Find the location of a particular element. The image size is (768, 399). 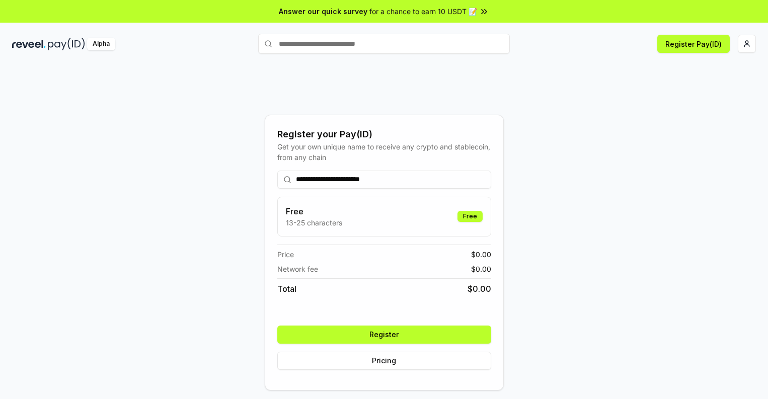

h3: Free is located at coordinates (314, 211).